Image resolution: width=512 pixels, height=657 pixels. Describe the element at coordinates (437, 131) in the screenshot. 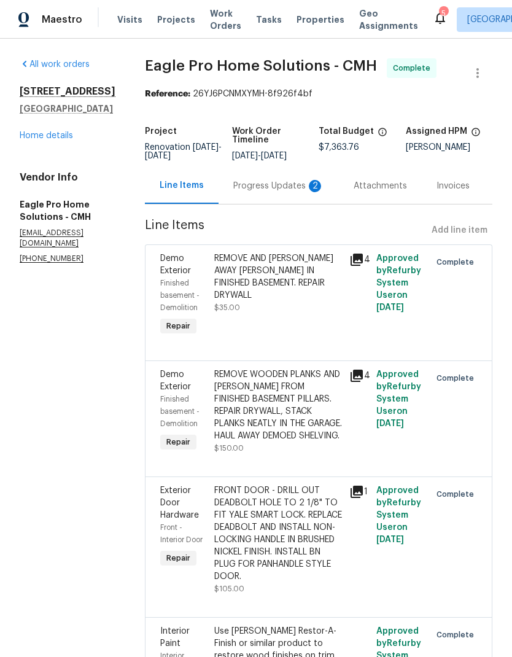

I see `h5: Assigned HPM` at that location.